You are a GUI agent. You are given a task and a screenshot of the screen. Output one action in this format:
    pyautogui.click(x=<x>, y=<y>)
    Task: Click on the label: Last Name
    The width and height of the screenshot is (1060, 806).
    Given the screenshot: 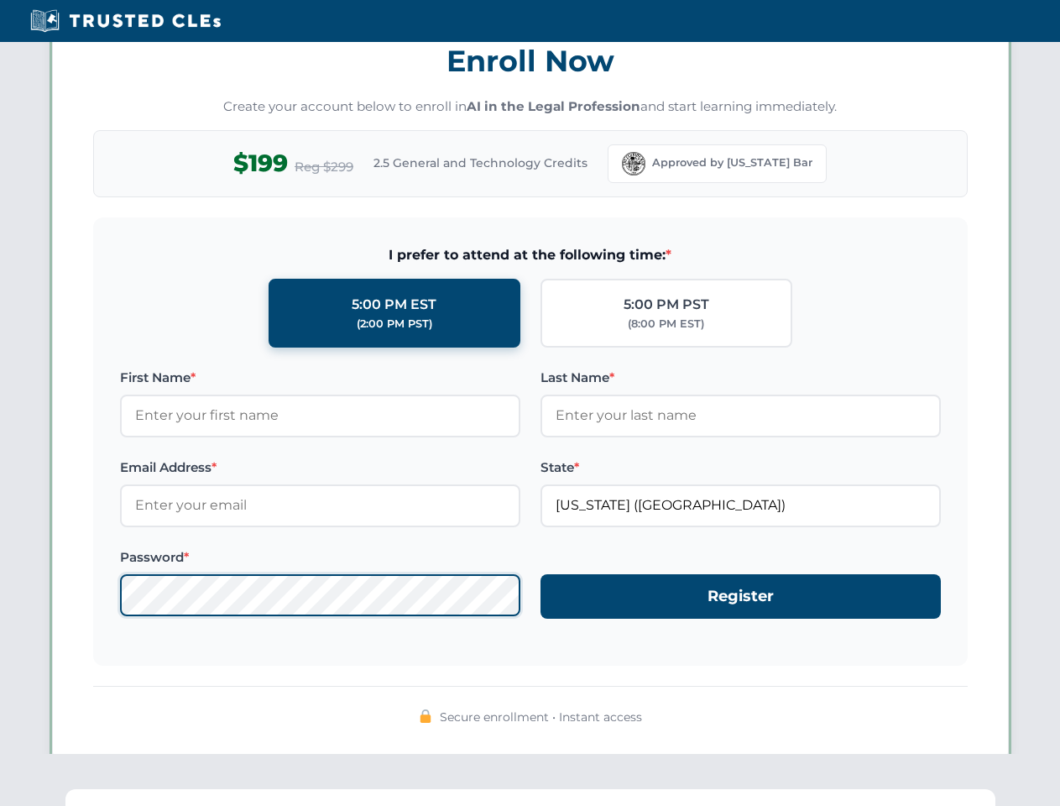 What is the action you would take?
    pyautogui.click(x=740, y=378)
    